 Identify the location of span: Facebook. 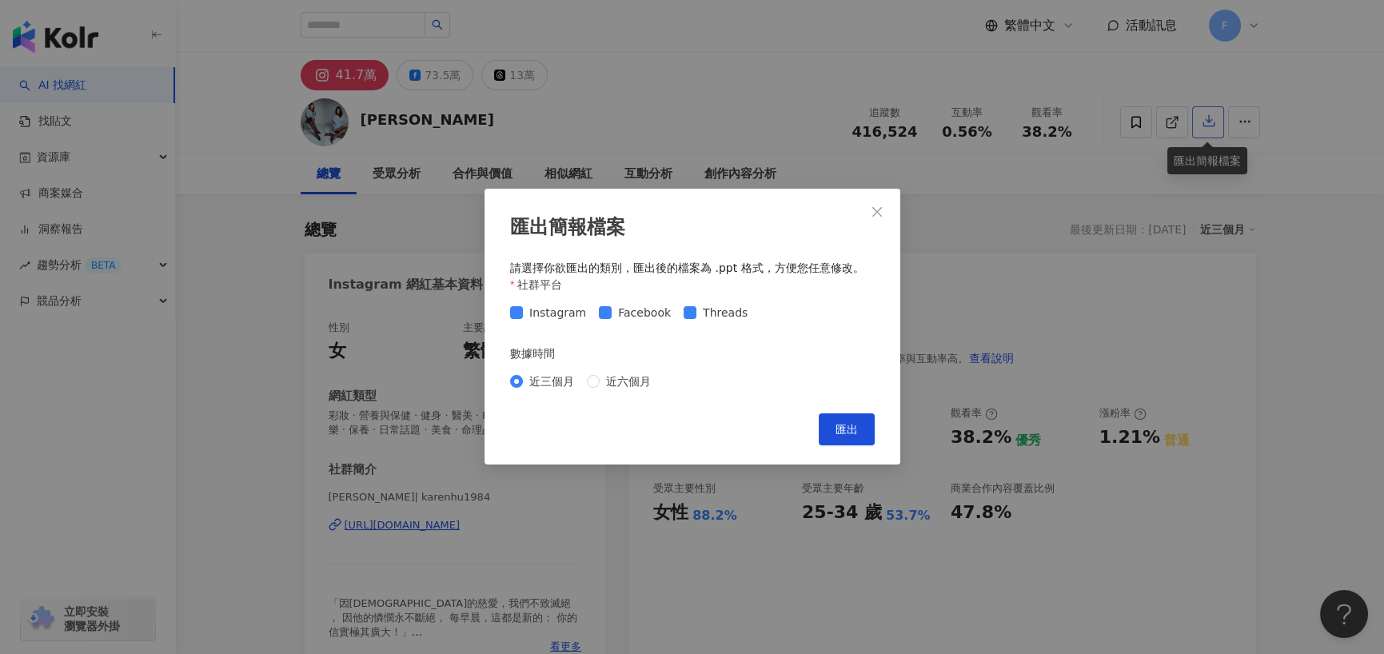
(645, 314).